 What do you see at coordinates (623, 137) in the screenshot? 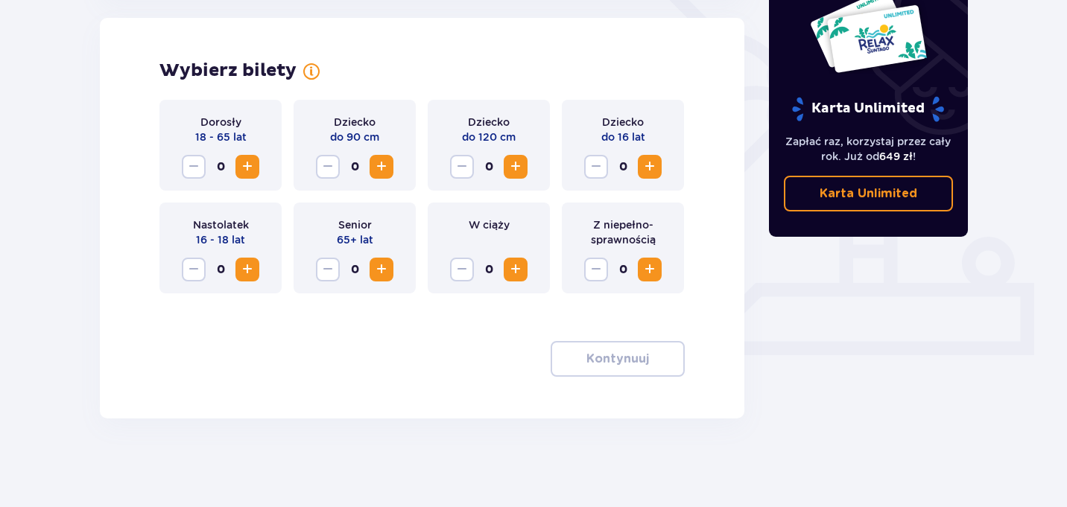
I see `p: do 16 lat` at bounding box center [623, 137].